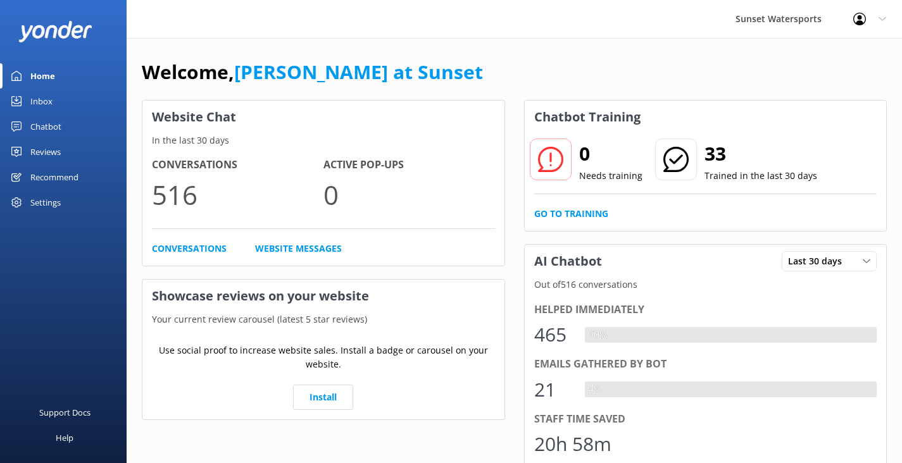 This screenshot has width=902, height=463. Describe the element at coordinates (571, 214) in the screenshot. I see `a: Go to Training` at that location.